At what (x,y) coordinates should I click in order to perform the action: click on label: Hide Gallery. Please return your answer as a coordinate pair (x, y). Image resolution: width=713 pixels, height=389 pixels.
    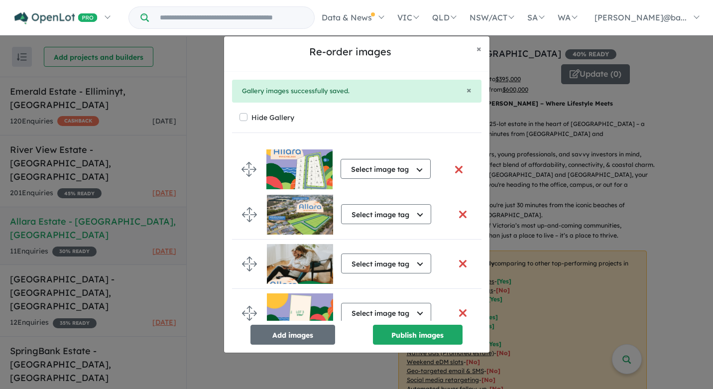
    Looking at the image, I should click on (273, 117).